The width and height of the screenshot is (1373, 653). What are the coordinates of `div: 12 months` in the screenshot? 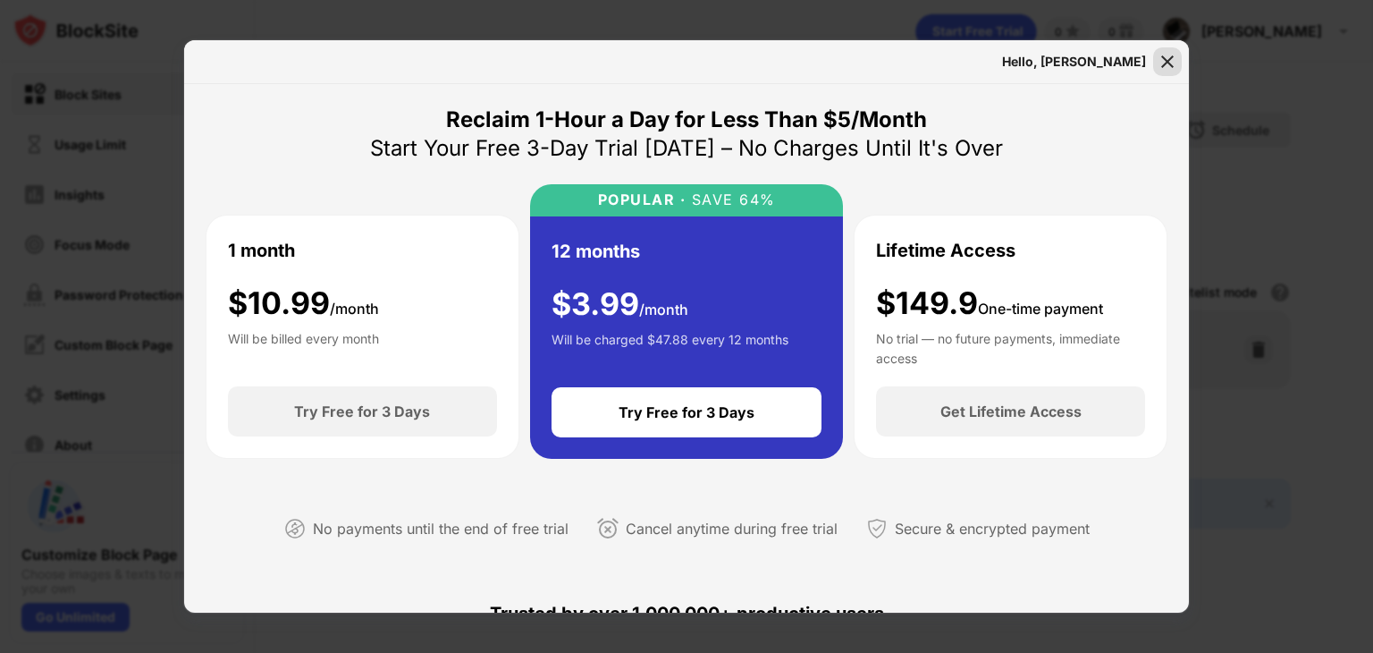 It's located at (595, 251).